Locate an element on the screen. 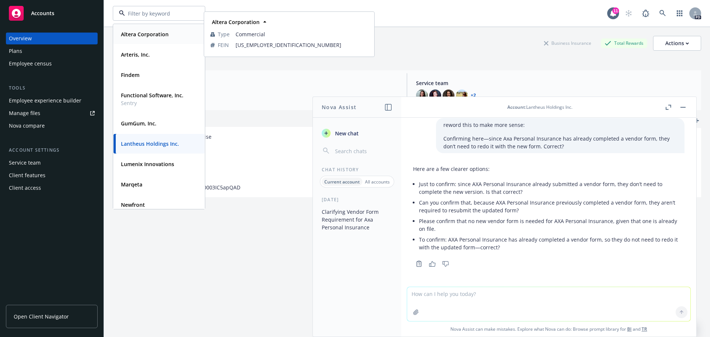 Image resolution: width=710 pixels, height=337 pixels. div: Employee experience builder is located at coordinates (45, 101).